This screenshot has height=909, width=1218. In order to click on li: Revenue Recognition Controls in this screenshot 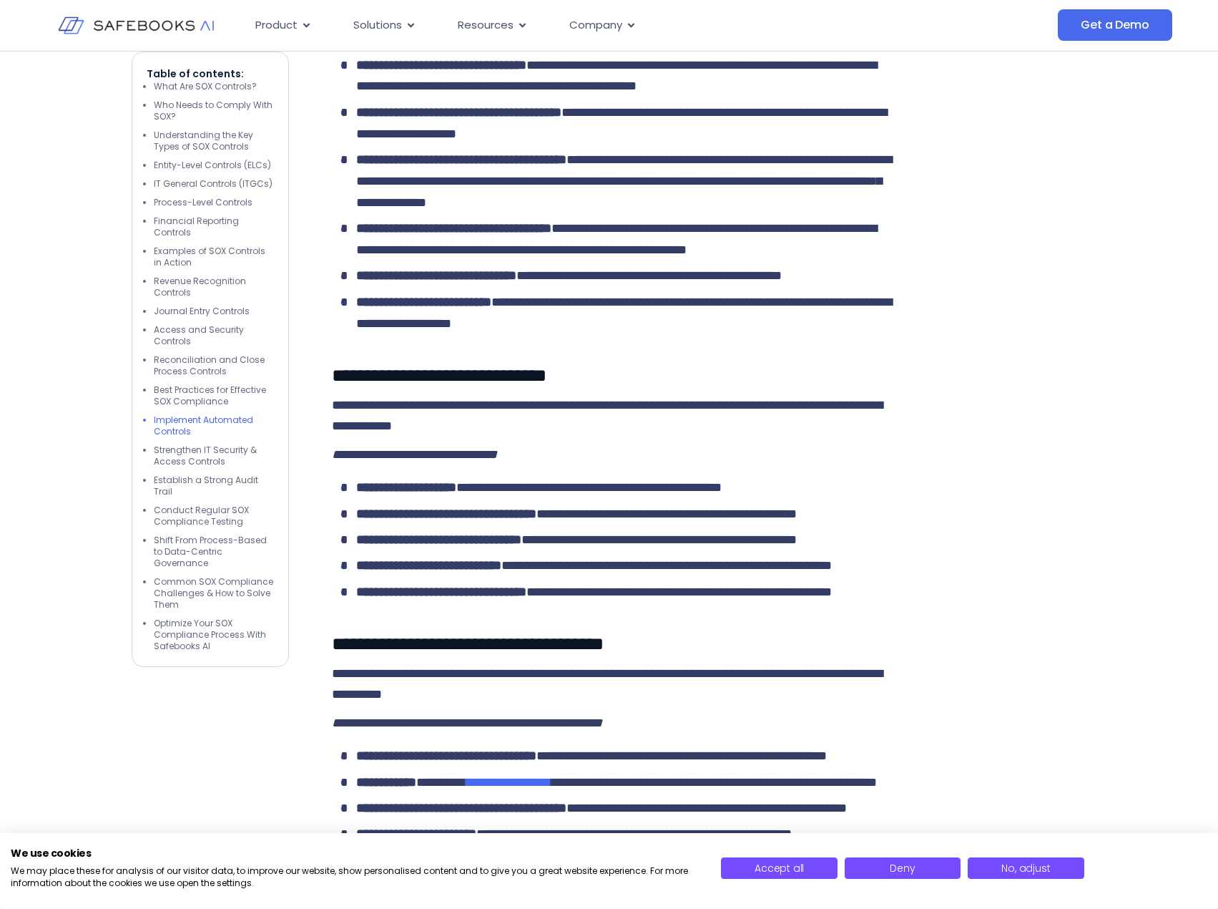, I will do `click(214, 287)`.